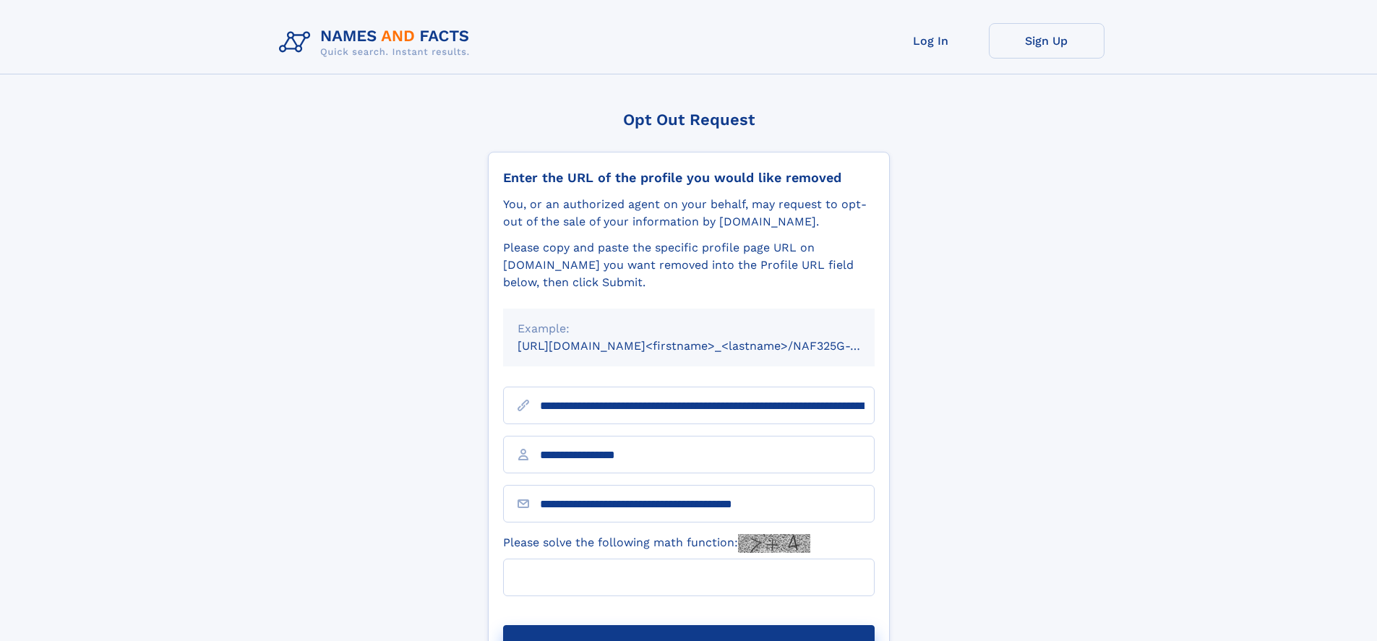 Image resolution: width=1377 pixels, height=641 pixels. I want to click on a: Log In, so click(931, 40).